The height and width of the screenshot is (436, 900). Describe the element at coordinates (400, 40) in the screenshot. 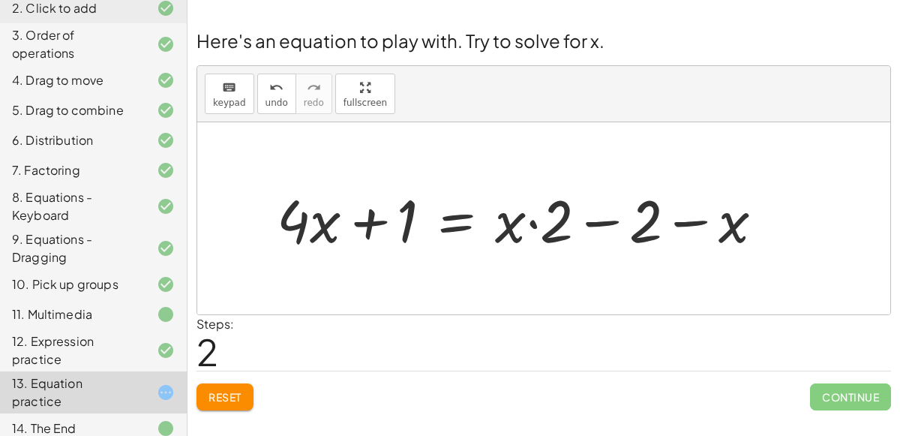

I see `span: Here's an equation to play with. Try to solve for x.` at that location.